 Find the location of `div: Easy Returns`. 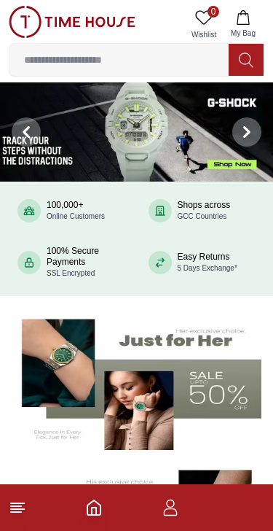

div: Easy Returns is located at coordinates (208, 262).